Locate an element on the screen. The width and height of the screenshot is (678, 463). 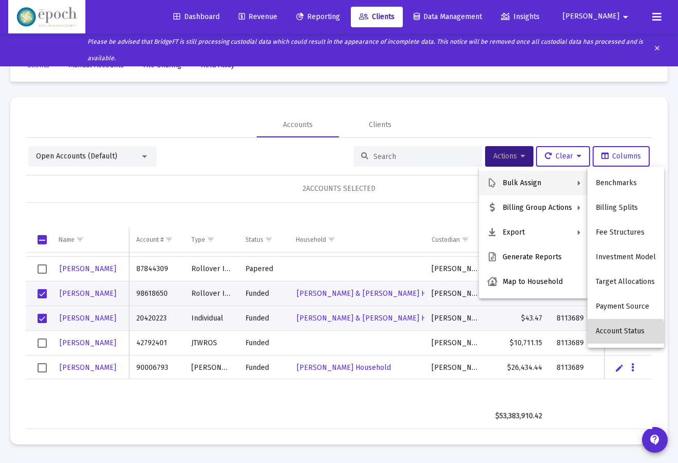
button: Benchmarks is located at coordinates (626, 183).